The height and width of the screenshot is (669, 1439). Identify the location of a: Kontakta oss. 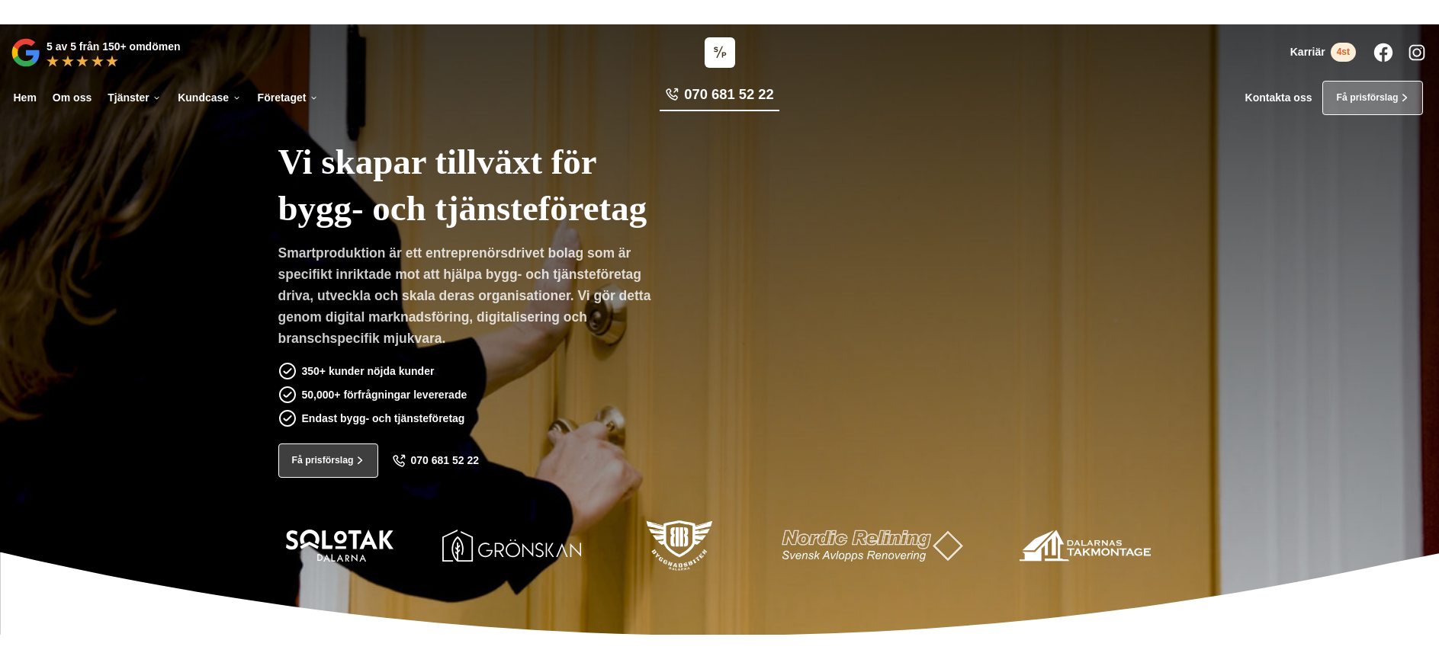
(1278, 98).